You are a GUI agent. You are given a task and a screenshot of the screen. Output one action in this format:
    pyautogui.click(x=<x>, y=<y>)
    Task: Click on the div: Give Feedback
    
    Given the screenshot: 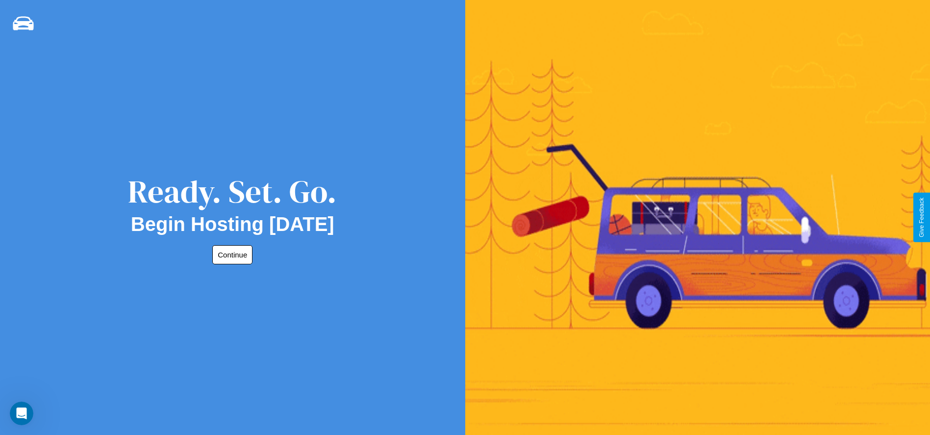 What is the action you would take?
    pyautogui.click(x=922, y=217)
    